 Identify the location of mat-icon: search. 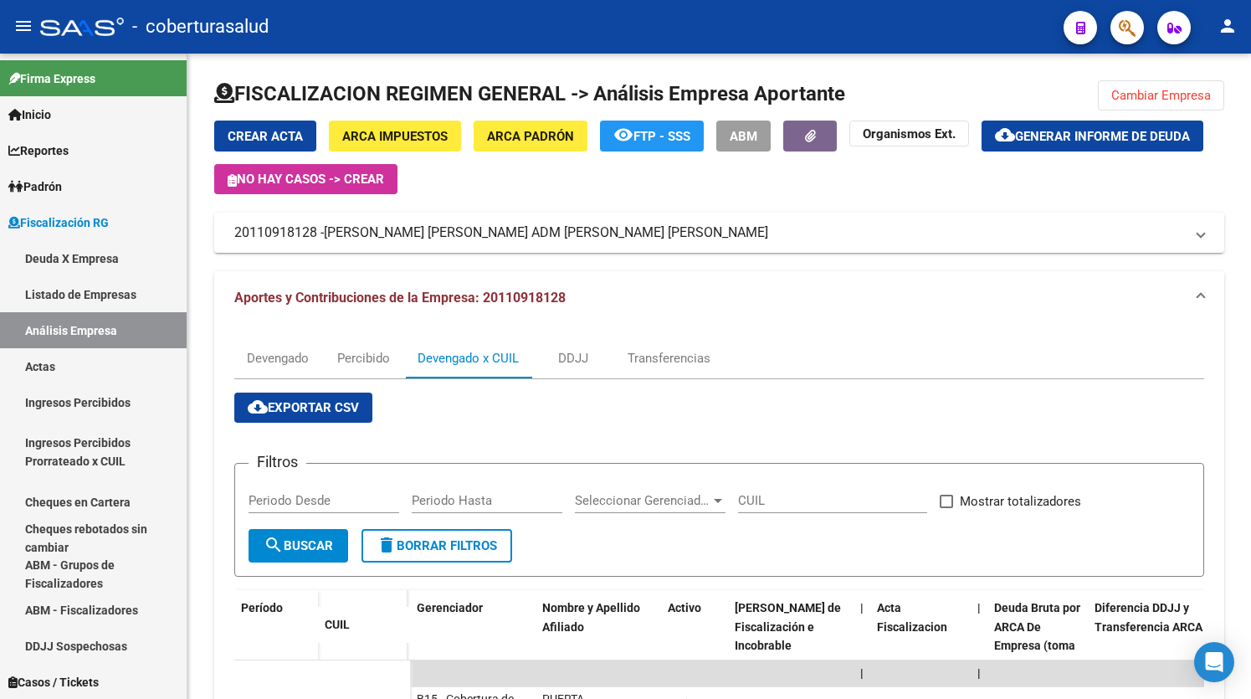
(274, 545).